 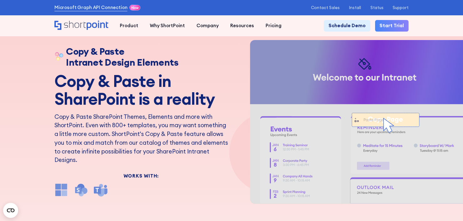 What do you see at coordinates (129, 26) in the screenshot?
I see `a: Product` at bounding box center [129, 26].